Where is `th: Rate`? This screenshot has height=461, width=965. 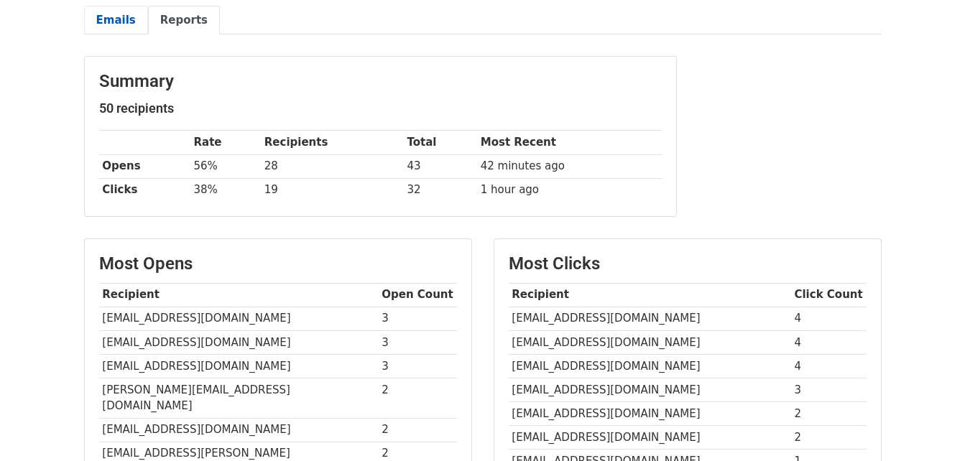 th: Rate is located at coordinates (226, 142).